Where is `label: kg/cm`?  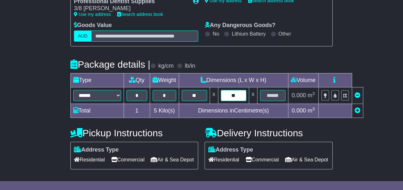
label: kg/cm is located at coordinates (166, 66).